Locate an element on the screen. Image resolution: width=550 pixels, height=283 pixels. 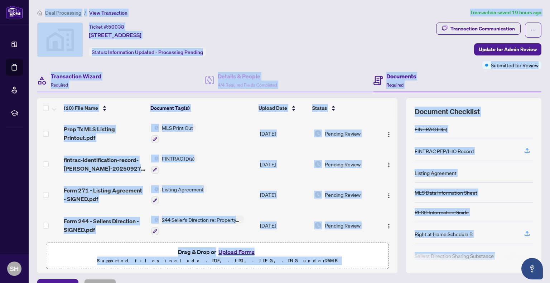
div: Transaction Communication is located at coordinates (483, 29).